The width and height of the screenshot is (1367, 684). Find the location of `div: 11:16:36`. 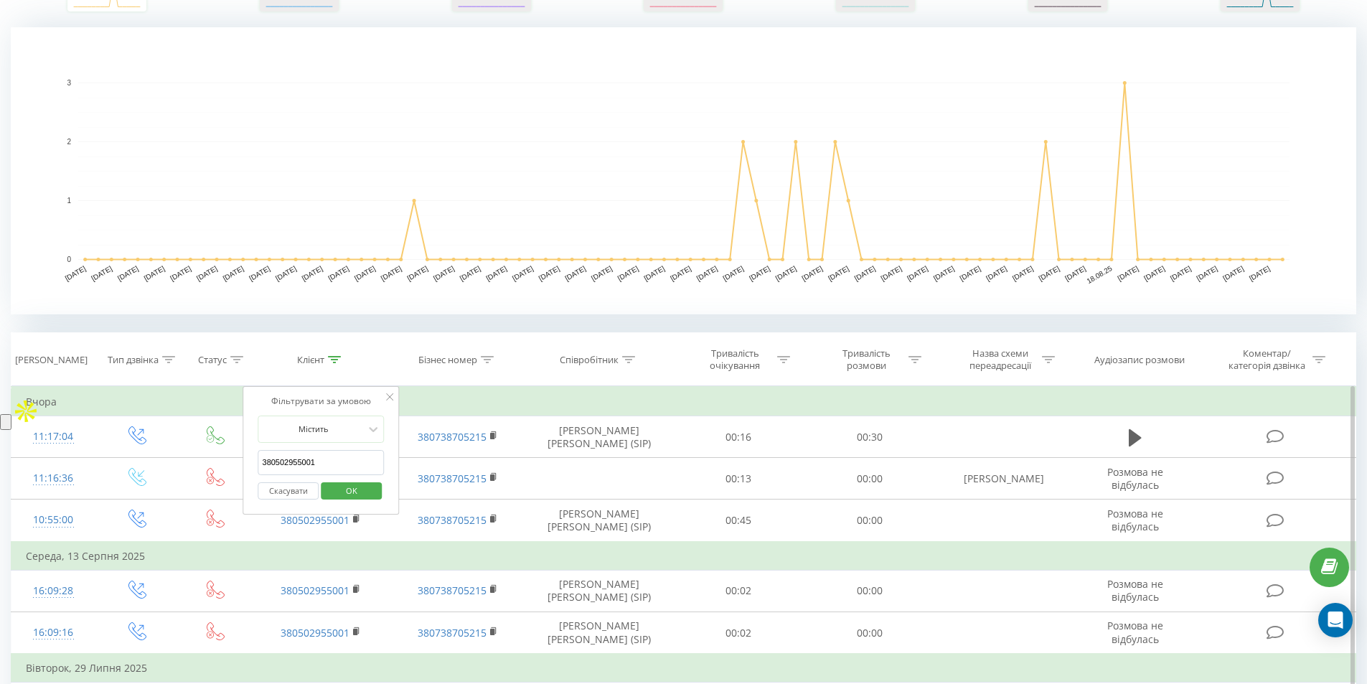

div: 11:16:36 is located at coordinates (53, 478).